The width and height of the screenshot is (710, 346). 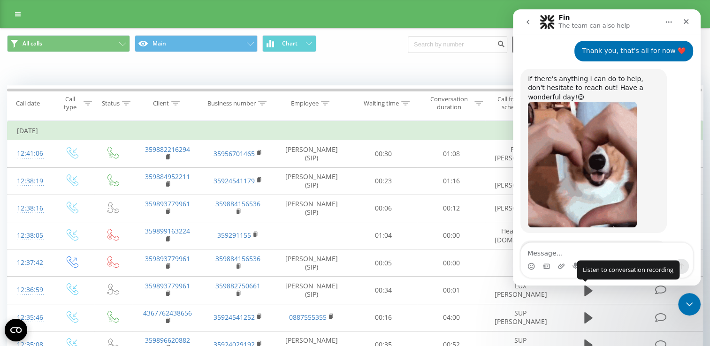 I want to click on a: 359882216294, so click(x=167, y=149).